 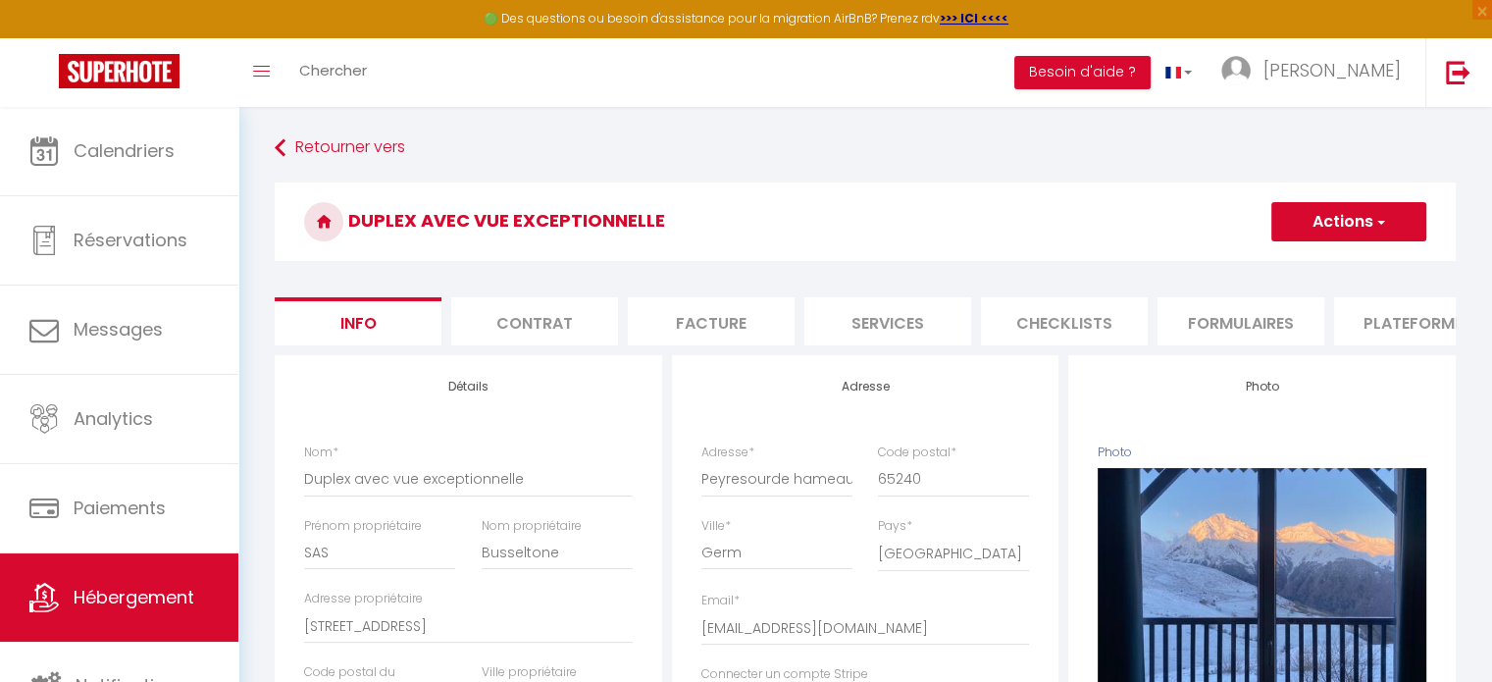 What do you see at coordinates (1064, 321) in the screenshot?
I see `li: Checklists` at bounding box center [1064, 321].